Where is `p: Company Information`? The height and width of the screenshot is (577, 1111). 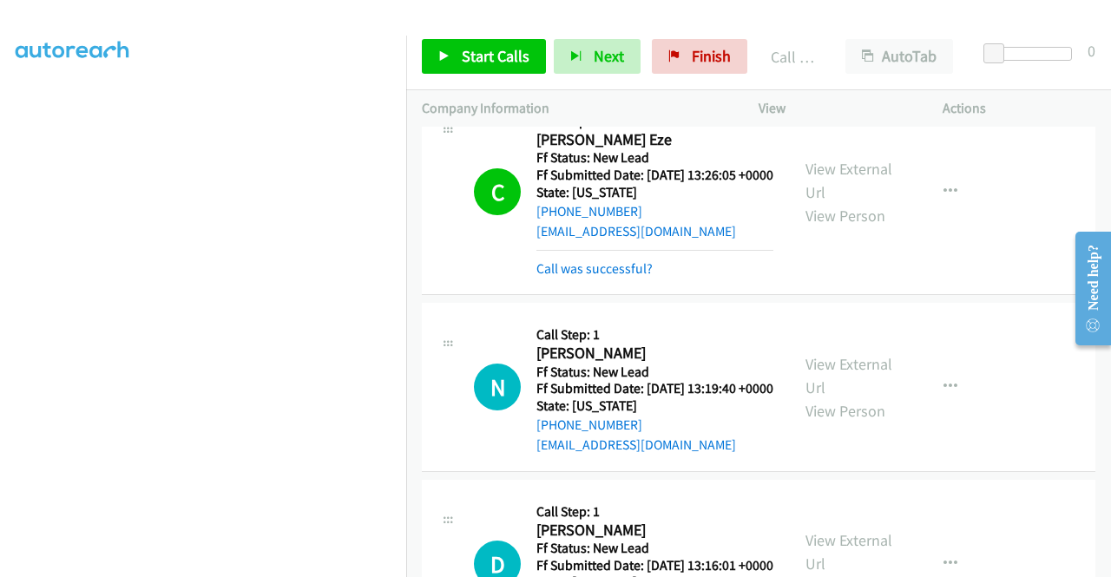
p: Company Information is located at coordinates (574, 108).